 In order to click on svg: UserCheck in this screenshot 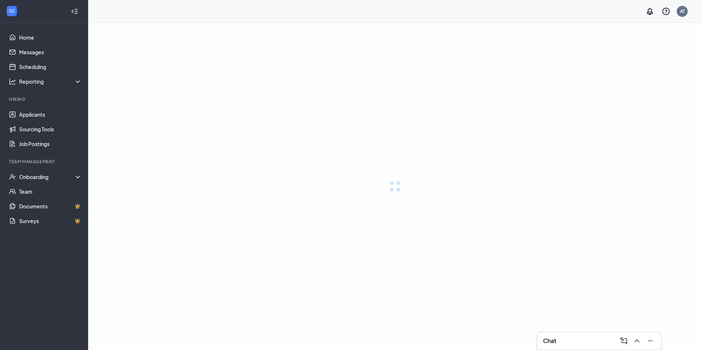, I will do `click(12, 177)`.